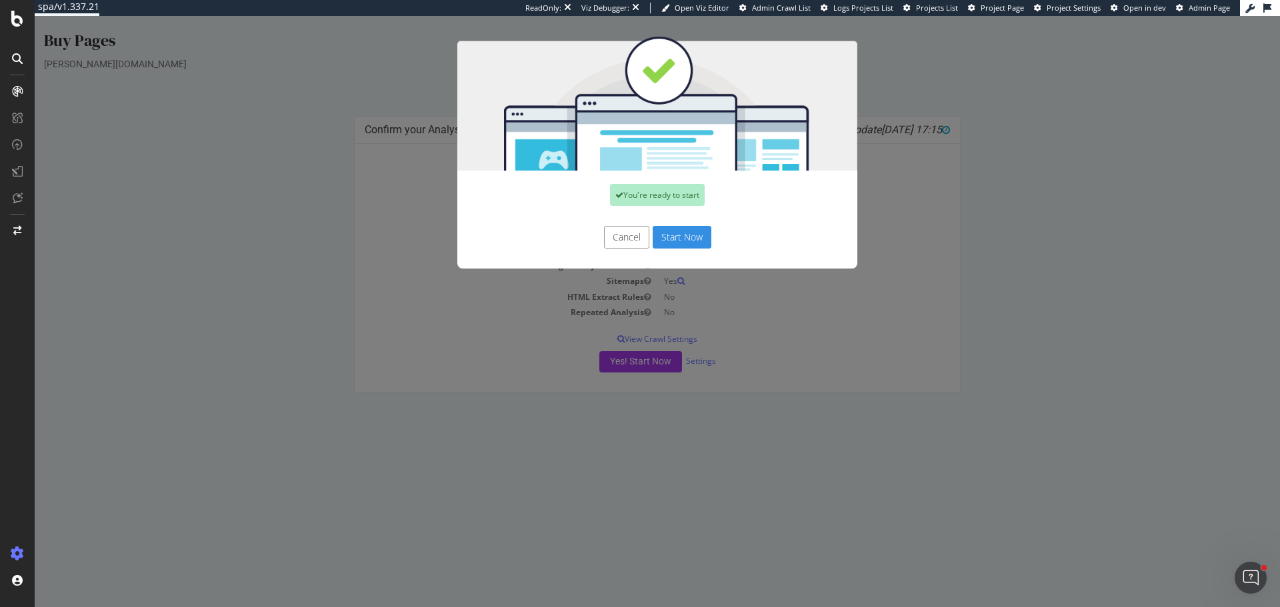  Describe the element at coordinates (1073, 7) in the screenshot. I see `span: Project Settings` at that location.